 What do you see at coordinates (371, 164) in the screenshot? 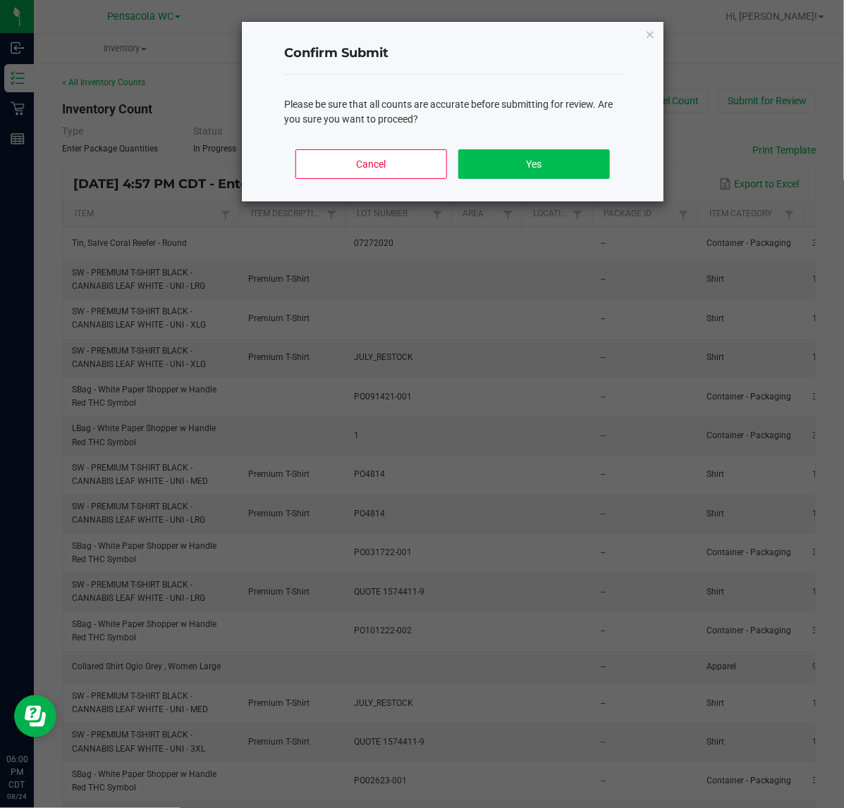
I see `button: Cancel` at bounding box center [371, 164].